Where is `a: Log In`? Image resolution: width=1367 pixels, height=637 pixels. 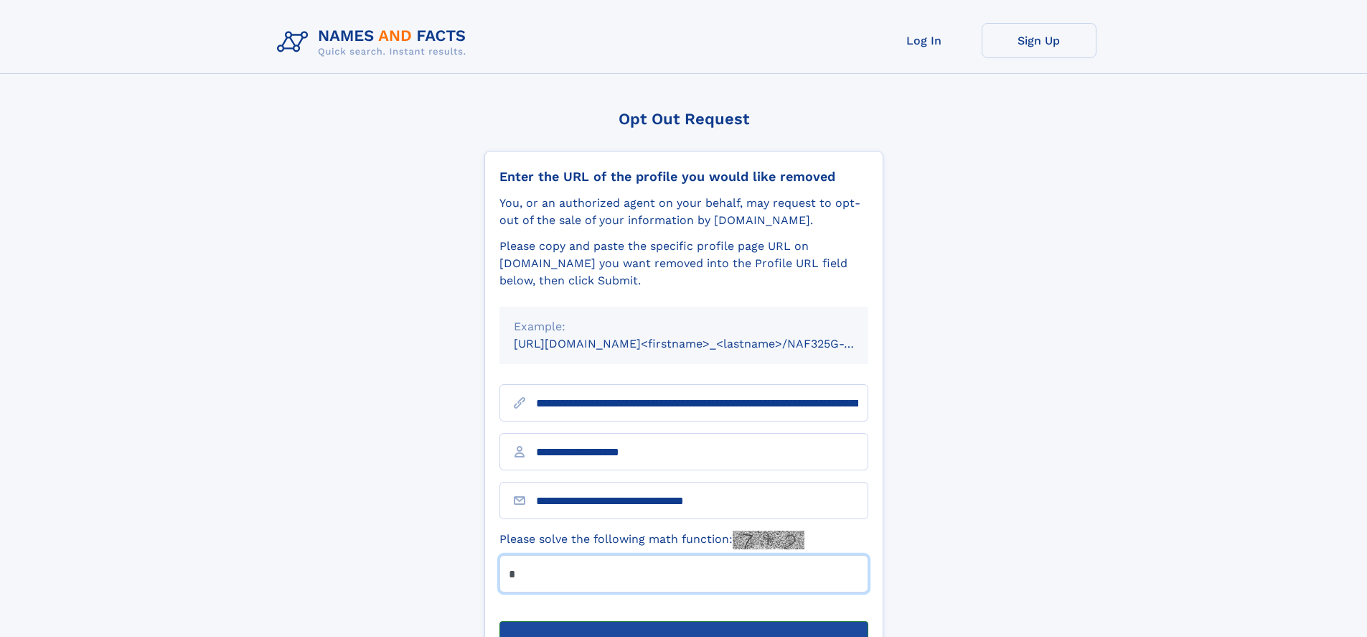
a: Log In is located at coordinates (924, 40).